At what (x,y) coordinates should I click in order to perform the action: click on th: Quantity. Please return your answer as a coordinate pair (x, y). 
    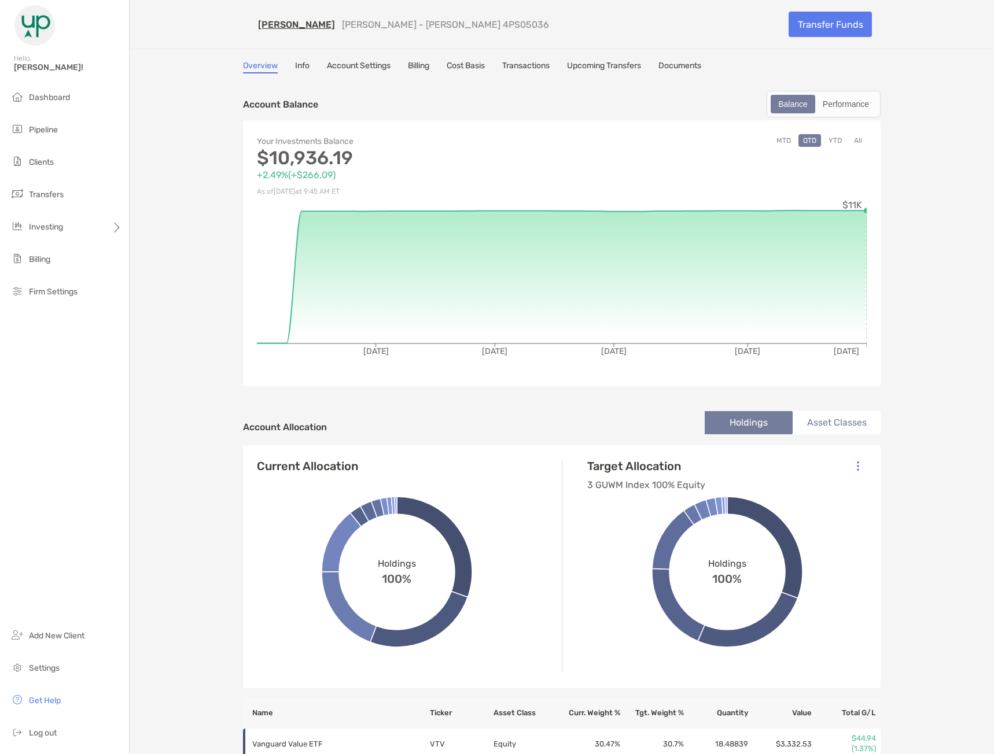
    Looking at the image, I should click on (716, 713).